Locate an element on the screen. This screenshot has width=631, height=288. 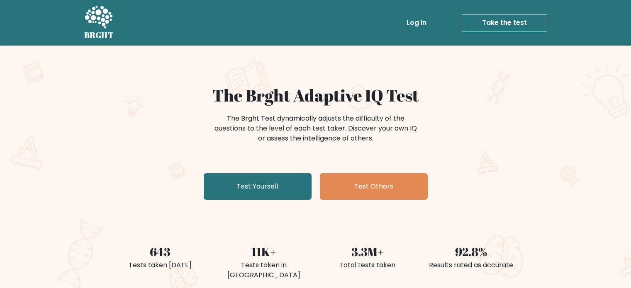
div: Results rated as accurate is located at coordinates (472, 266).